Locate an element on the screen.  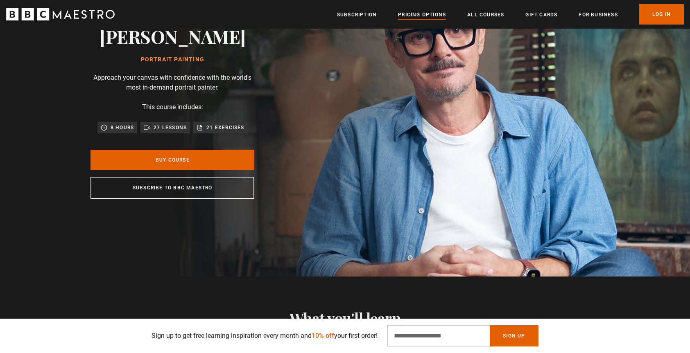
p: 21 exercises is located at coordinates (225, 128).